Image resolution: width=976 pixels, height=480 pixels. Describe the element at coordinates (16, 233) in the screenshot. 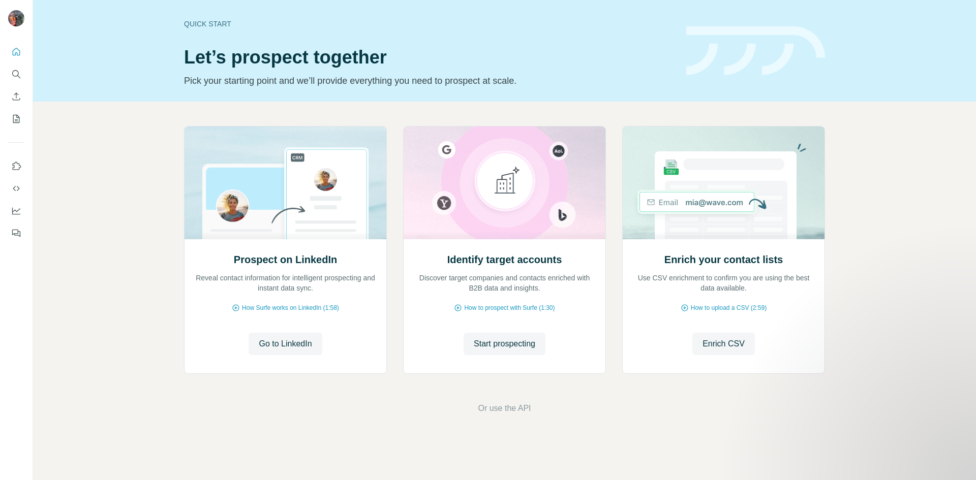

I see `button: Feedback` at that location.